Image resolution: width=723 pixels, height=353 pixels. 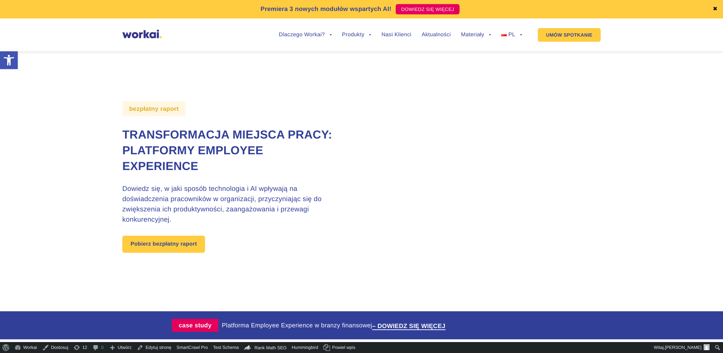 What do you see at coordinates (154, 347) in the screenshot?
I see `a: Edytuj stronę` at bounding box center [154, 347].